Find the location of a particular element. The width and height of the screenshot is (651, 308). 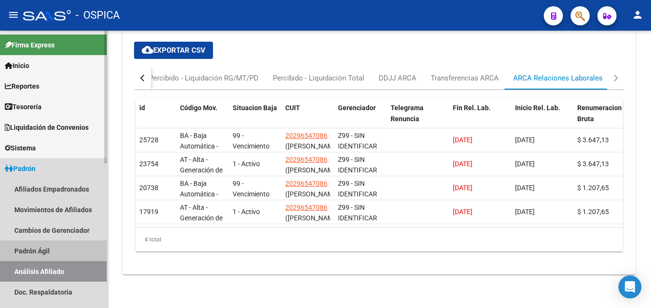

div: Percibido - Liquidación RG/MT/PD is located at coordinates (203, 78).